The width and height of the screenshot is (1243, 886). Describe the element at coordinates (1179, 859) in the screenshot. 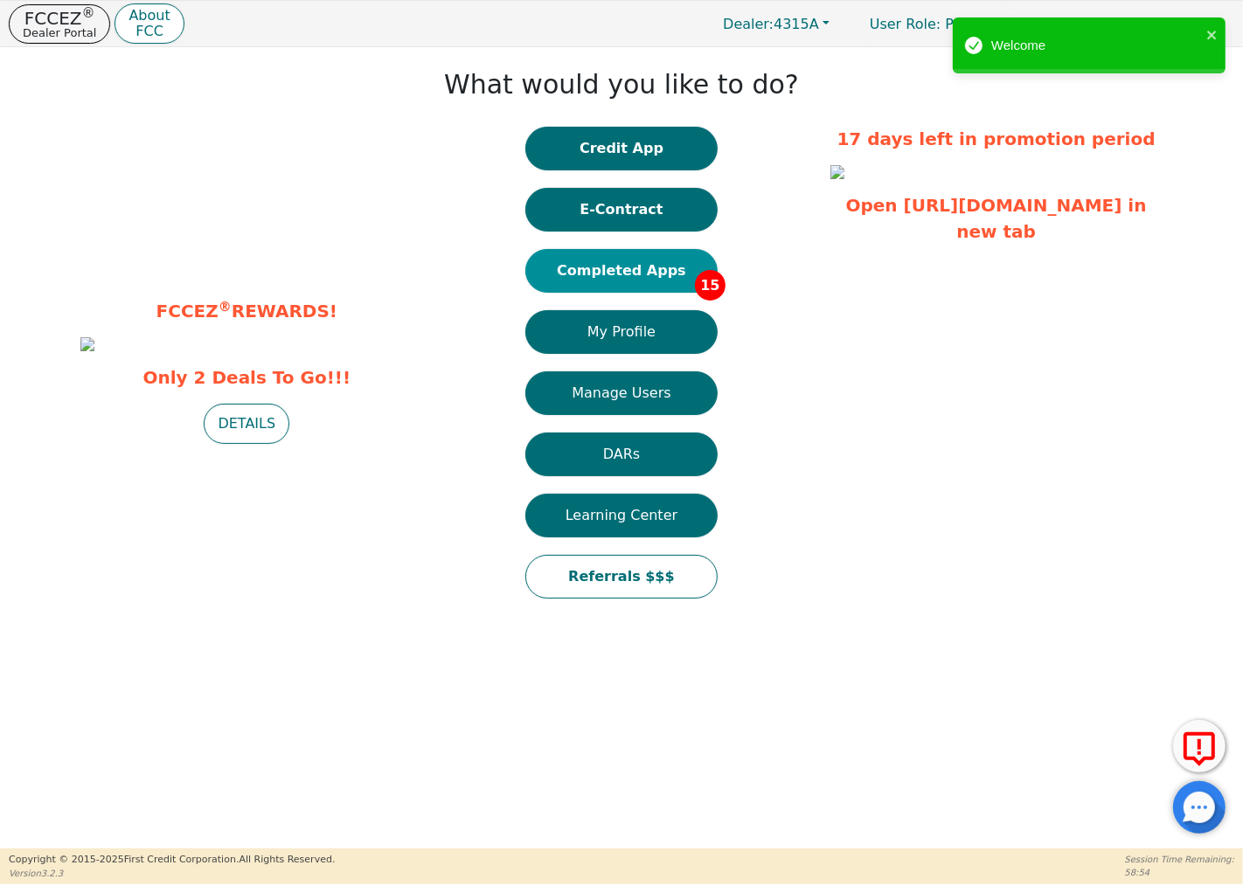

I see `p: Session Time Remaining:` at that location.